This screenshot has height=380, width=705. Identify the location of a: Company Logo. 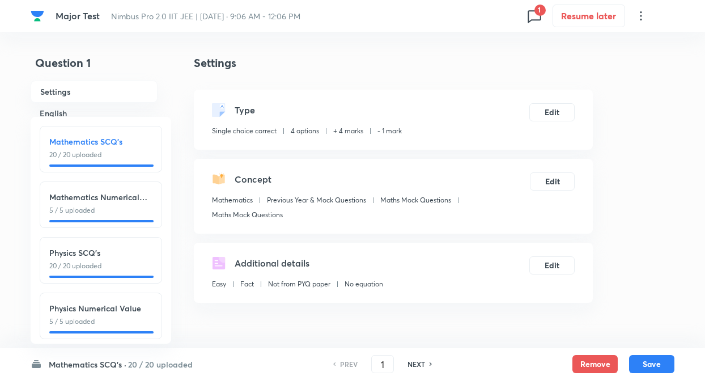
(39, 16).